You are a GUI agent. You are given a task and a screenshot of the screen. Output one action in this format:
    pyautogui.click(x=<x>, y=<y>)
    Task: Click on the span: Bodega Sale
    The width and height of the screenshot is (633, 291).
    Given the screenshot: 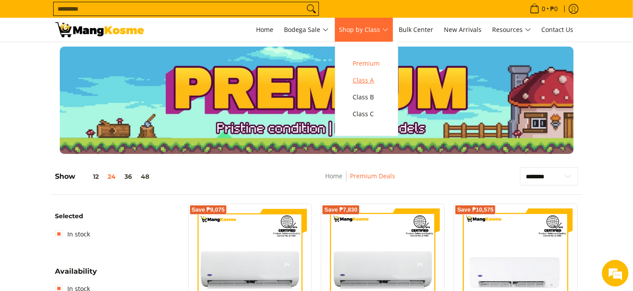 What is the action you would take?
    pyautogui.click(x=307, y=30)
    